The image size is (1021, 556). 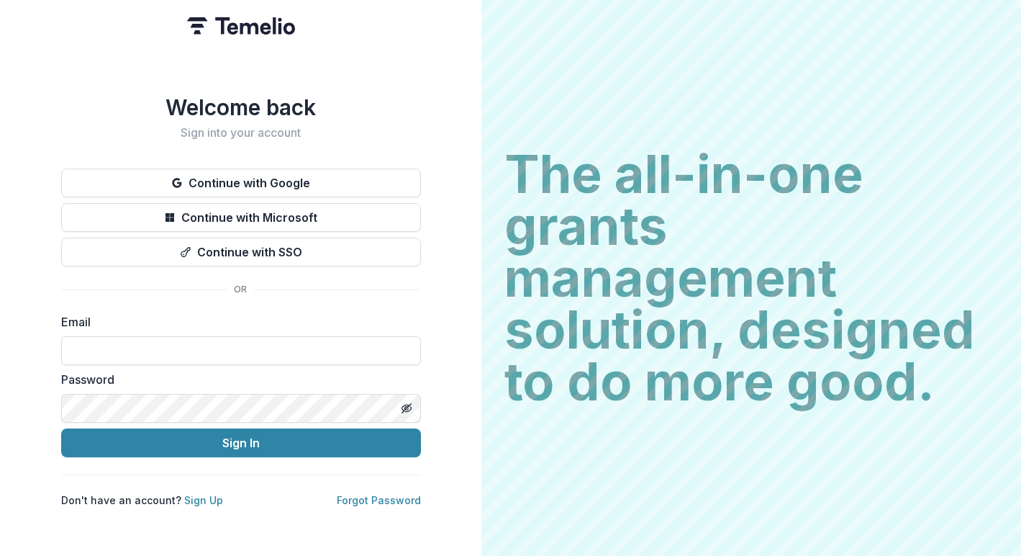 I want to click on button: Continue with Google, so click(x=241, y=183).